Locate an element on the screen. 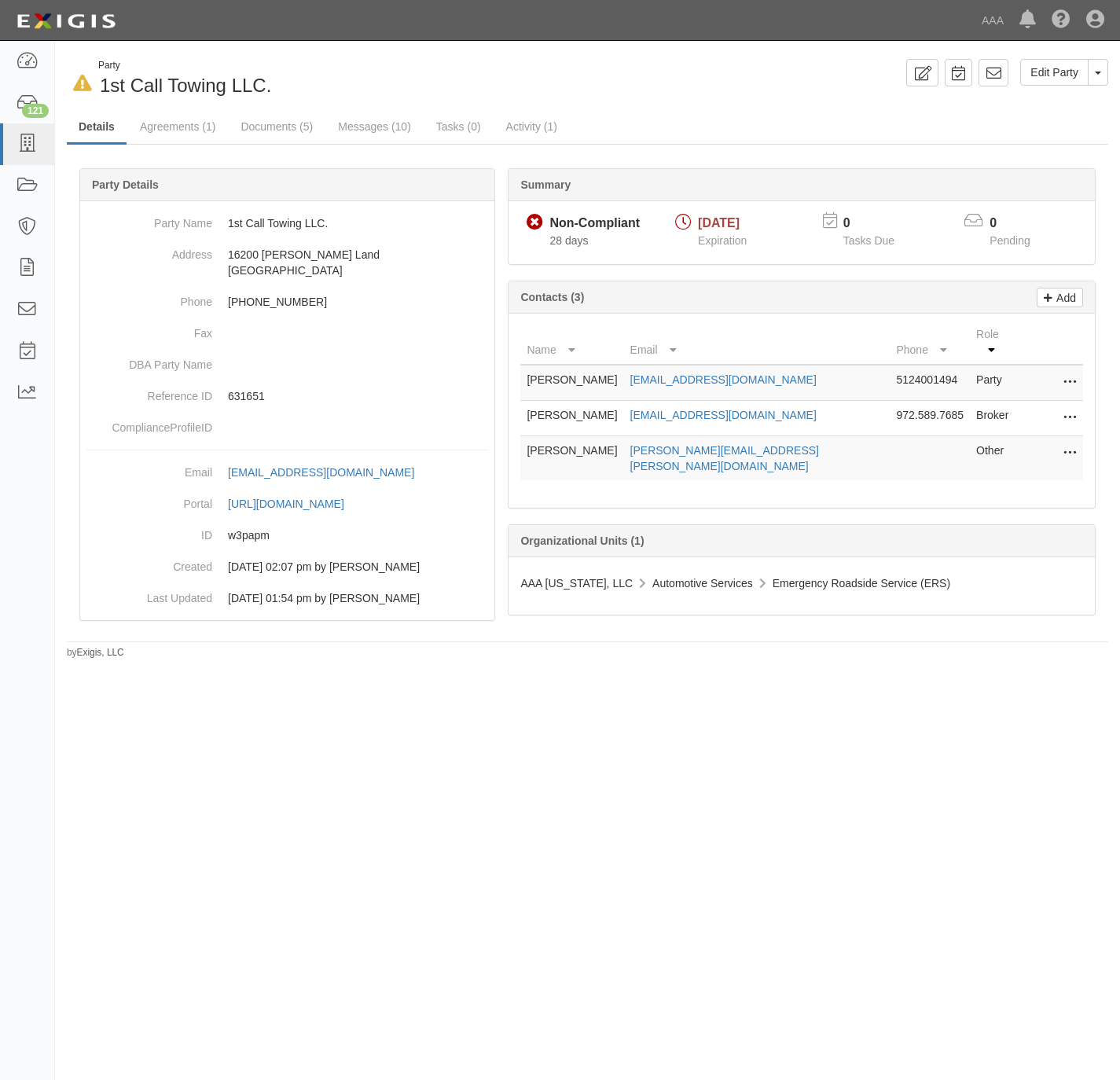 This screenshot has height=1080, width=1120. dt: Last Updated is located at coordinates (150, 594).